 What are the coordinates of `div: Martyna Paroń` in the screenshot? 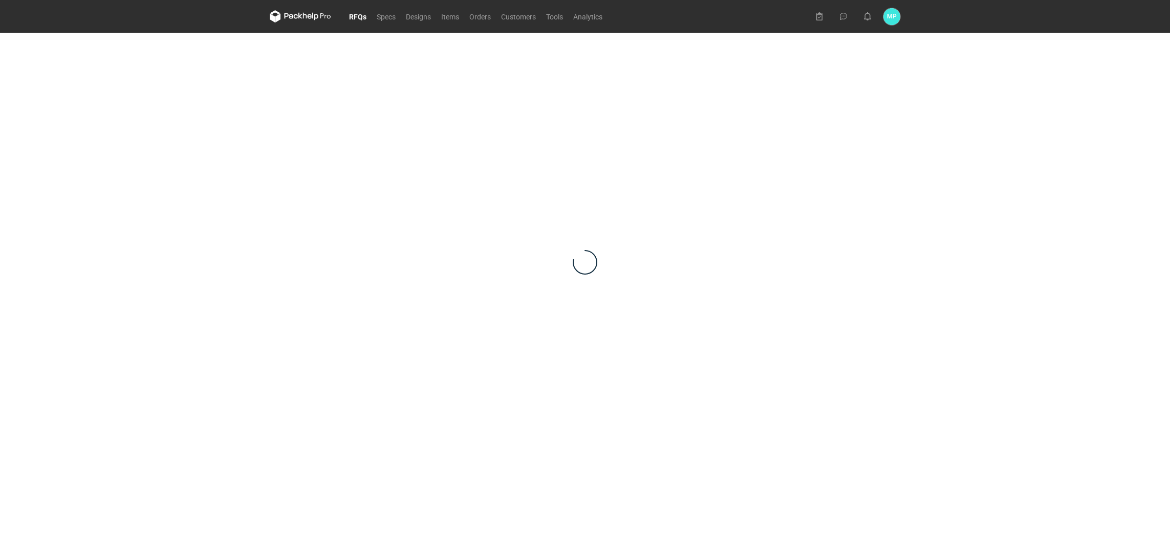 It's located at (891, 16).